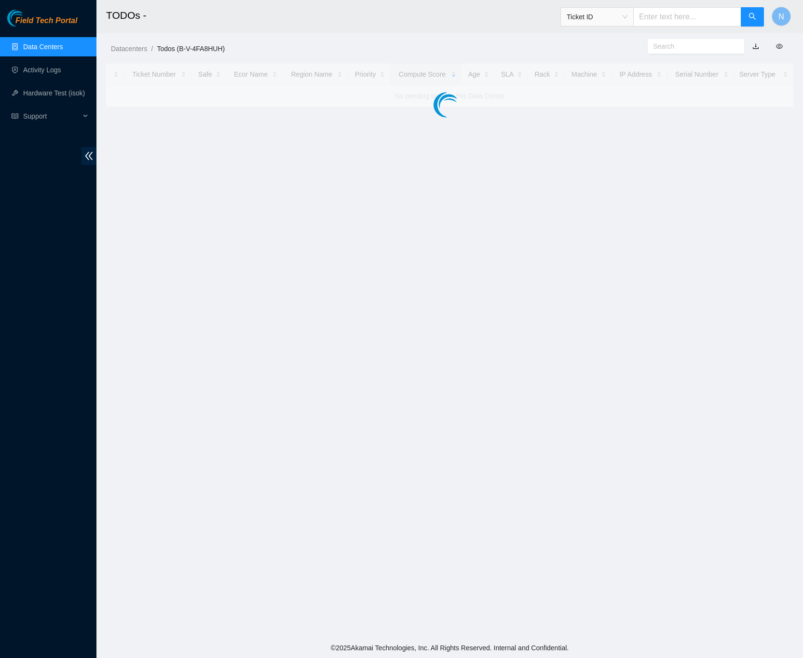 This screenshot has height=658, width=803. What do you see at coordinates (597, 17) in the screenshot?
I see `span: Ticket ID` at bounding box center [597, 17].